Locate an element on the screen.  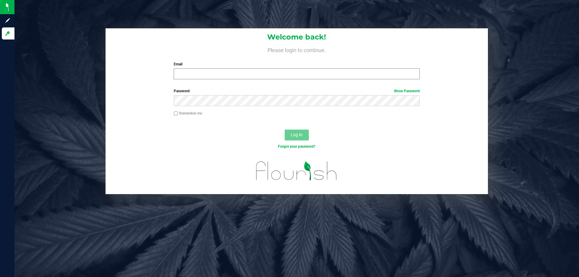
span: Log In is located at coordinates (296, 135).